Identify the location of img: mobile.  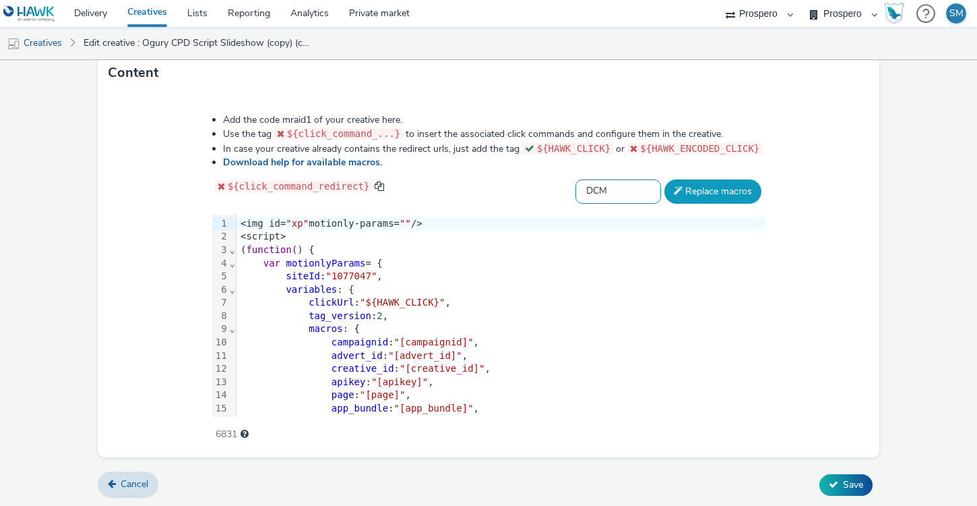
(13, 44).